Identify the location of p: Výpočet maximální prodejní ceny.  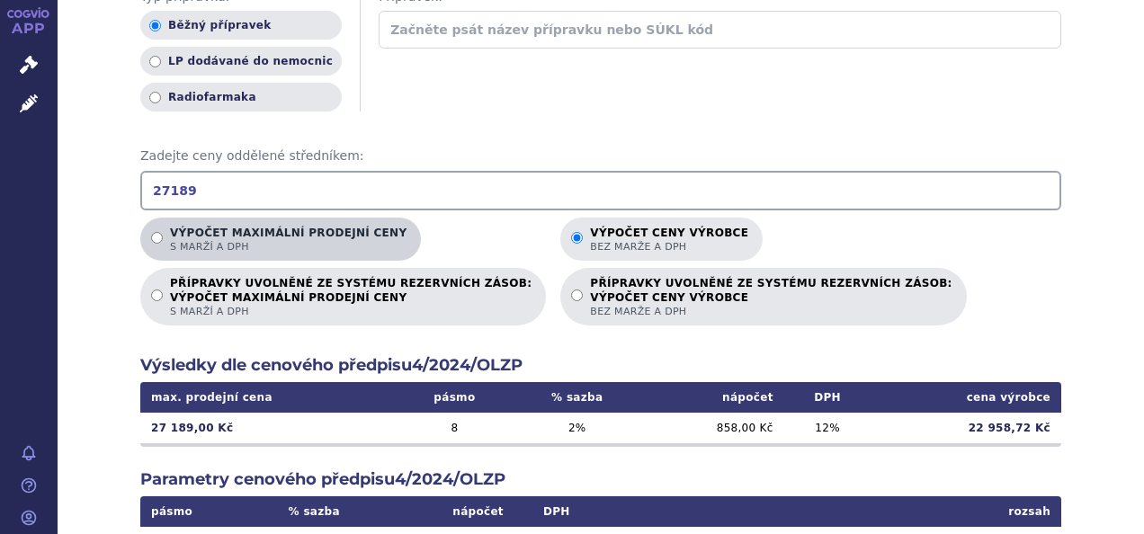
(288, 240).